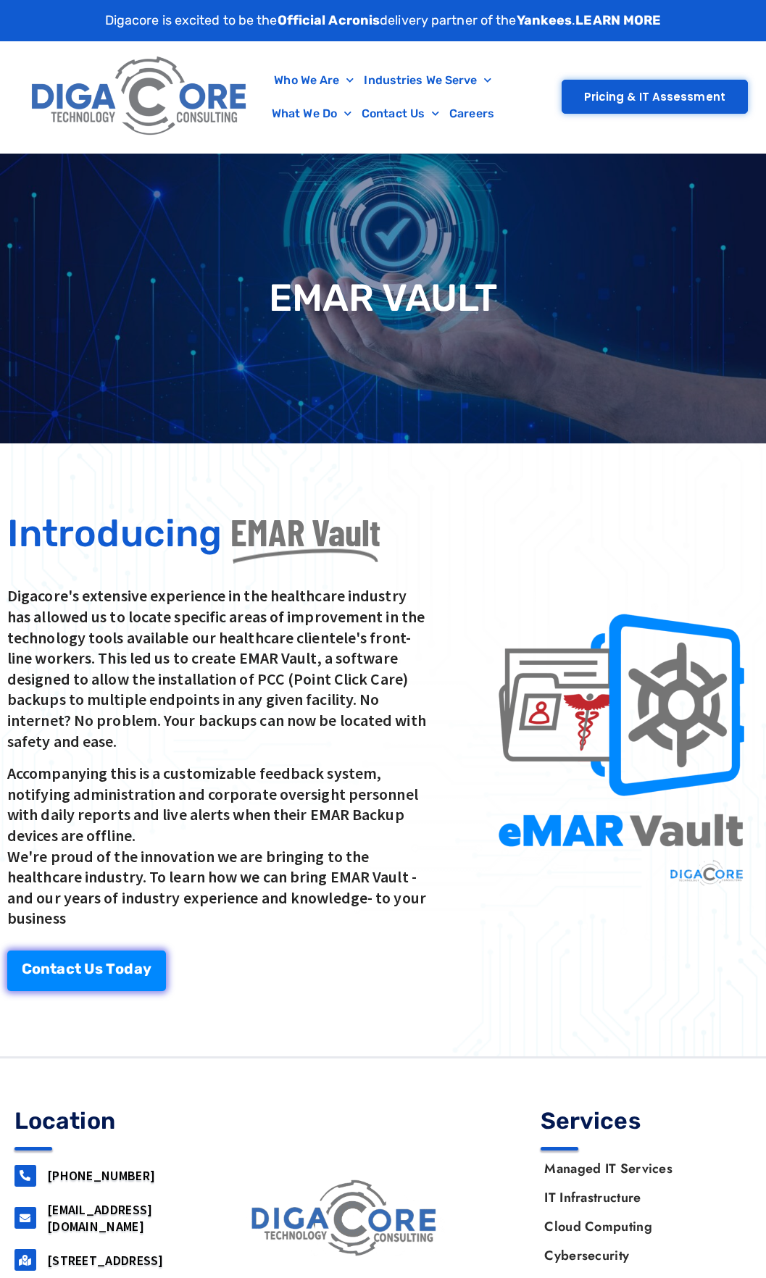 The image size is (766, 1278). What do you see at coordinates (645, 1120) in the screenshot?
I see `h4: Services` at bounding box center [645, 1120].